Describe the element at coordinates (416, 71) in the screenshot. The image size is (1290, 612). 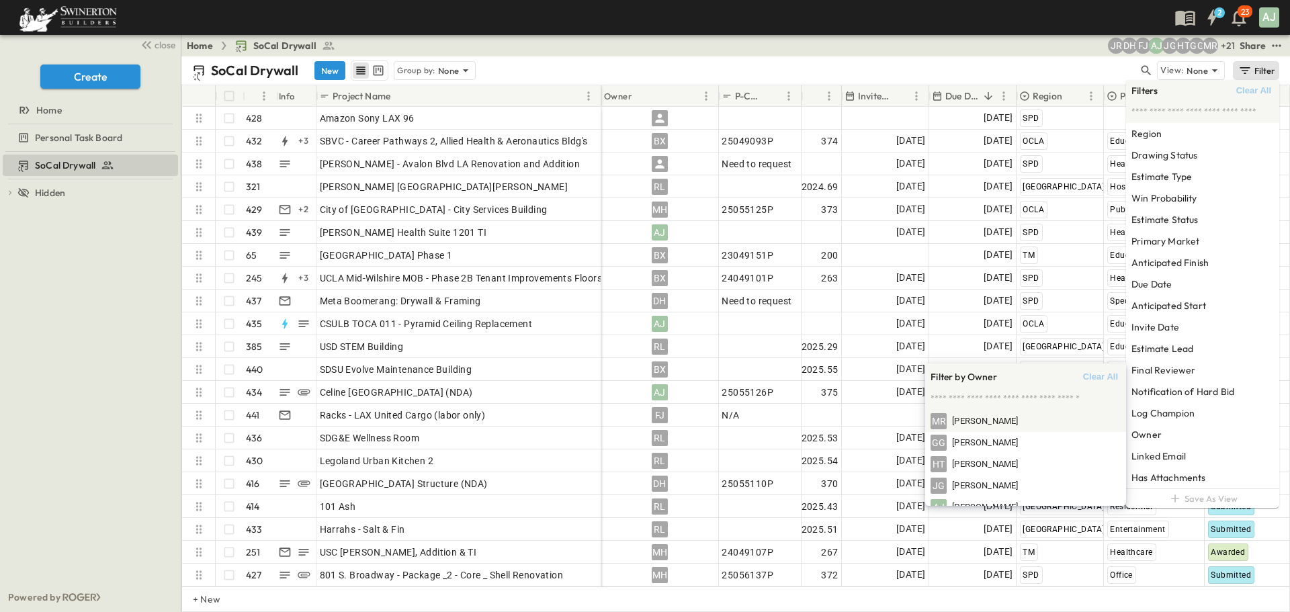
I see `p: Group by:` at that location.